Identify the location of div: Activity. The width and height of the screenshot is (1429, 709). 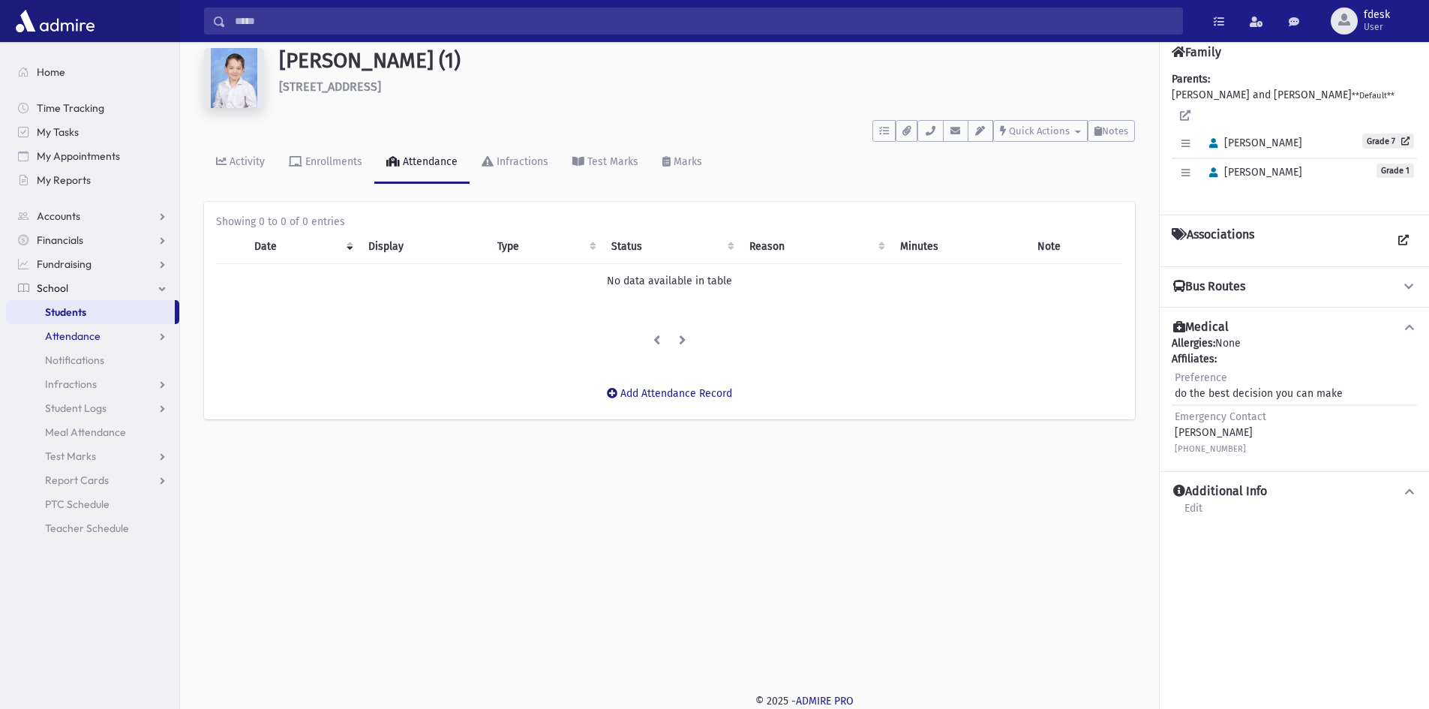
(245, 161).